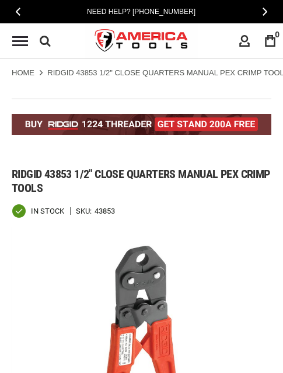 The image size is (283, 373). What do you see at coordinates (141, 124) in the screenshot?
I see `img: BOGO: Buy the RIDGID® 1224 Threader (26092), get the 92467 200A Stand FREE!` at bounding box center [141, 124].